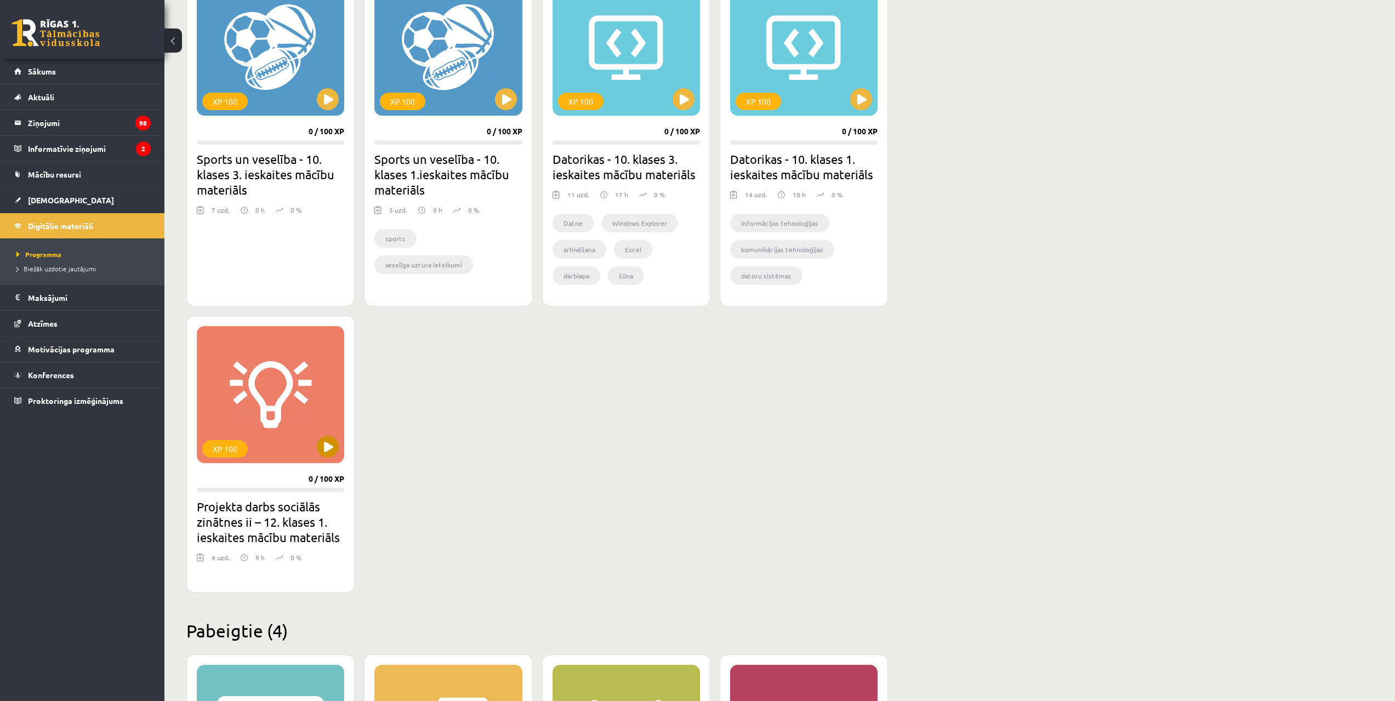  Describe the element at coordinates (82, 123) in the screenshot. I see `a: Ziņojumi98` at that location.